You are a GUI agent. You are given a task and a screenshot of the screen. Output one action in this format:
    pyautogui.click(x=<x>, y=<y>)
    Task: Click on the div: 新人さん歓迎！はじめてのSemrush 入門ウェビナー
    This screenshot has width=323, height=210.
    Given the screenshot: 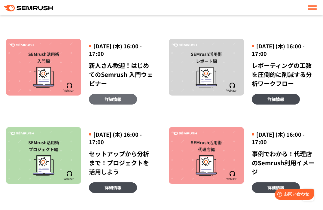 What is the action you would take?
    pyautogui.click(x=122, y=75)
    